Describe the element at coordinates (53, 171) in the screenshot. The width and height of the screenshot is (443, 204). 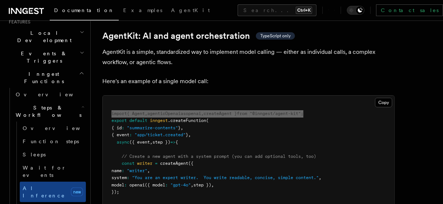
I see `a: Wait for events` at that location.